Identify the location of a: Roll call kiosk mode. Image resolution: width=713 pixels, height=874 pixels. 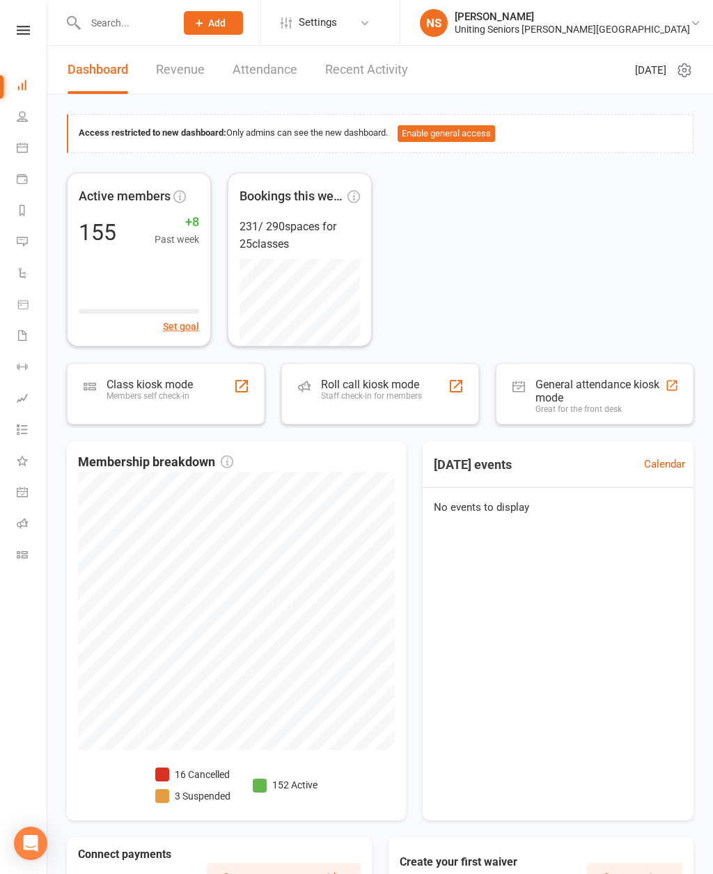
(32, 525).